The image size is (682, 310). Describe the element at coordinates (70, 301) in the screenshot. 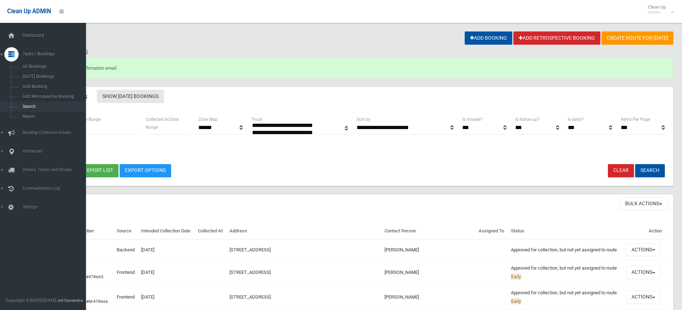

I see `strong: Jet Dynamics` at that location.